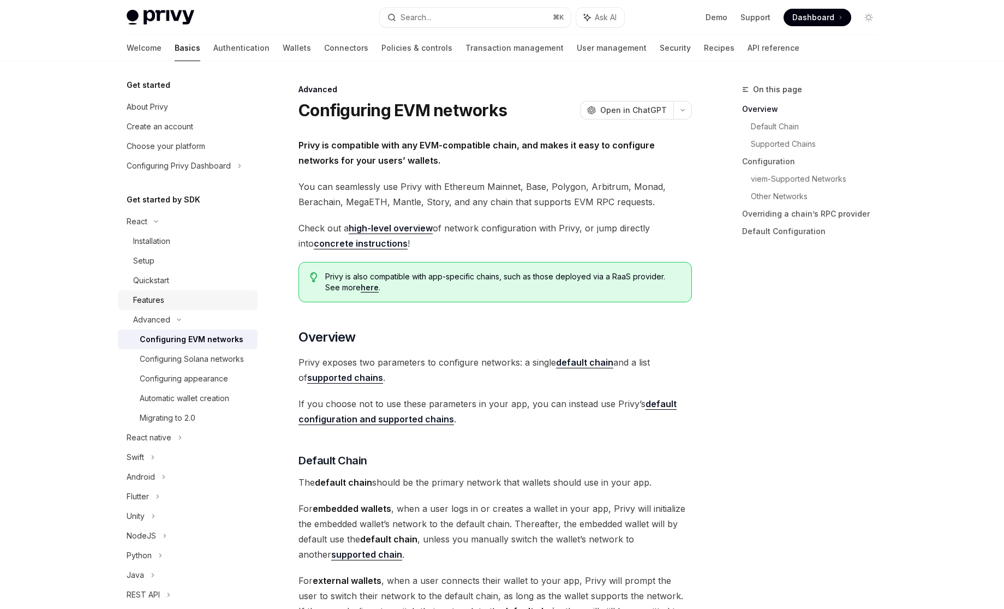 The width and height of the screenshot is (1004, 609). I want to click on div: Automatic wallet creation, so click(184, 398).